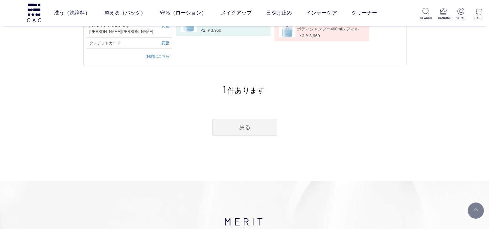 Image resolution: width=489 pixels, height=229 pixels. I want to click on a: CART, so click(478, 14).